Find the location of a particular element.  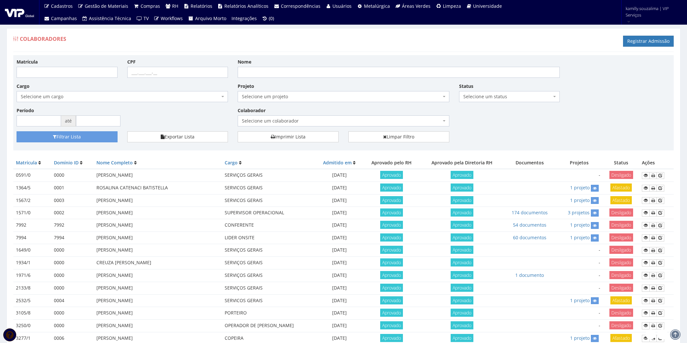

a: 174 documentos is located at coordinates (530, 213).